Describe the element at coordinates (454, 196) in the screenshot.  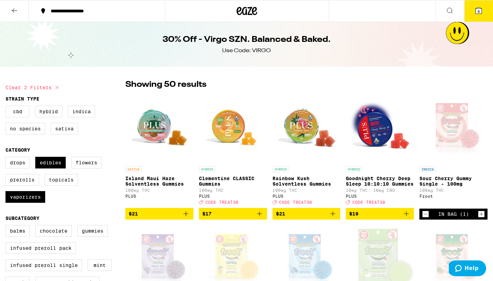
I see `div: Froot` at that location.